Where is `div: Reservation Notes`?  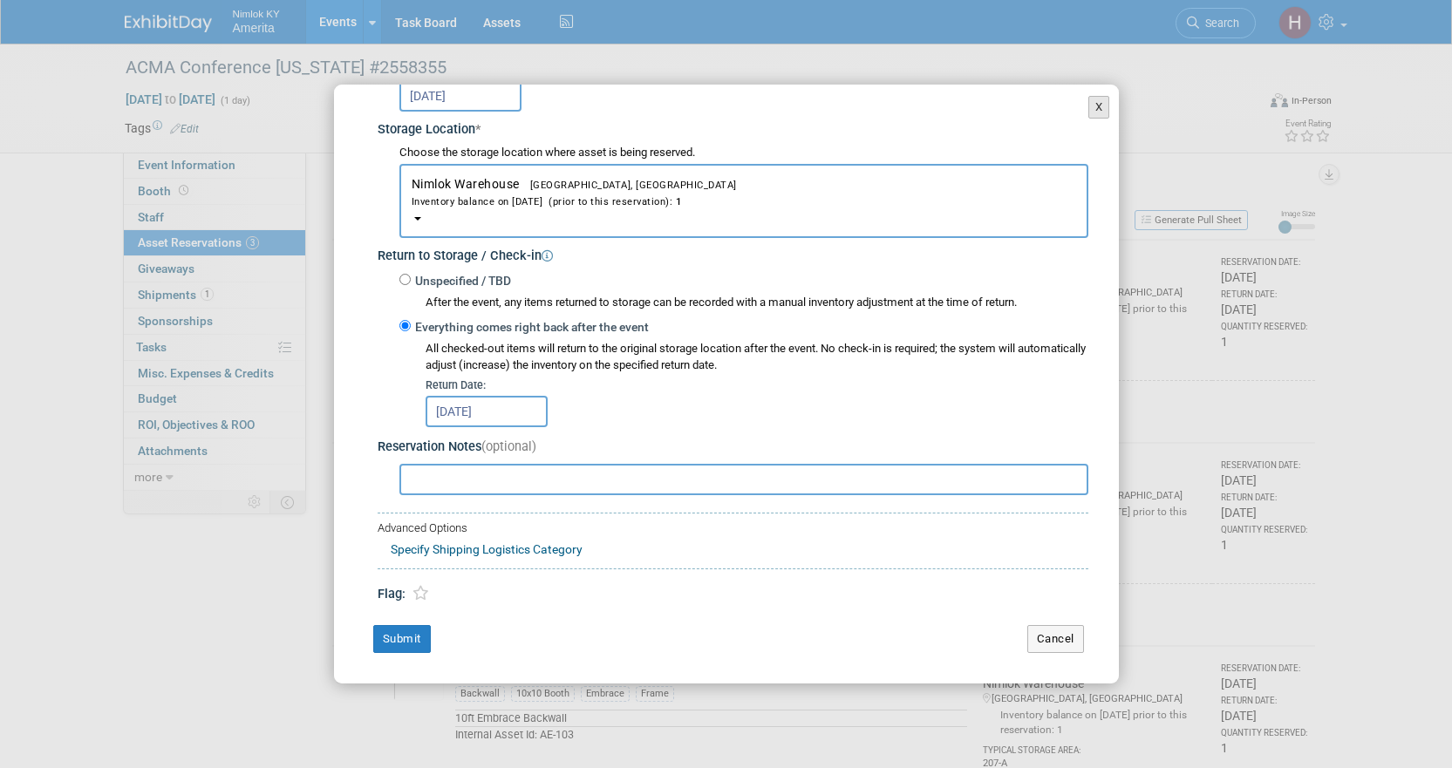
div: Reservation Notes is located at coordinates (733, 447).